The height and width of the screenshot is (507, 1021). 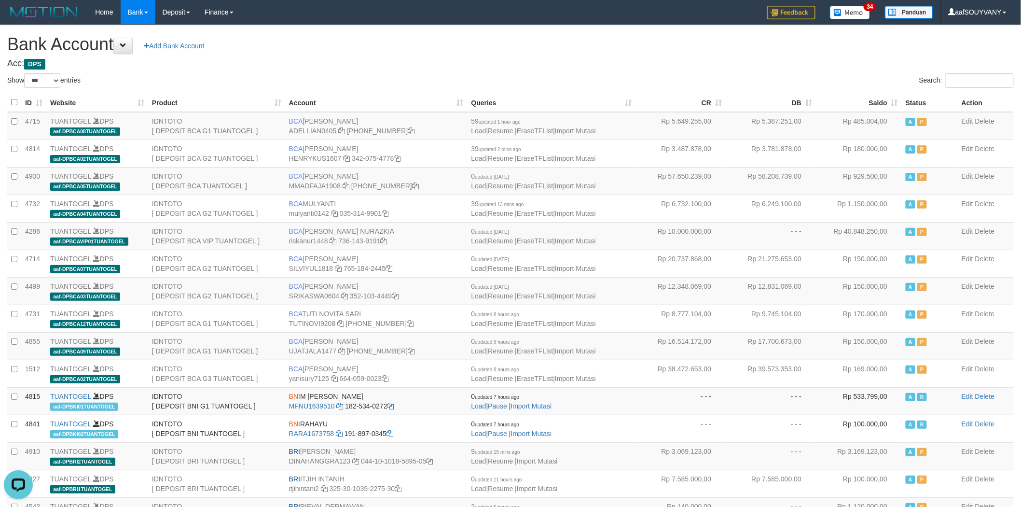 What do you see at coordinates (859, 180) in the screenshot?
I see `td: Rp 929.500,00` at bounding box center [859, 180].